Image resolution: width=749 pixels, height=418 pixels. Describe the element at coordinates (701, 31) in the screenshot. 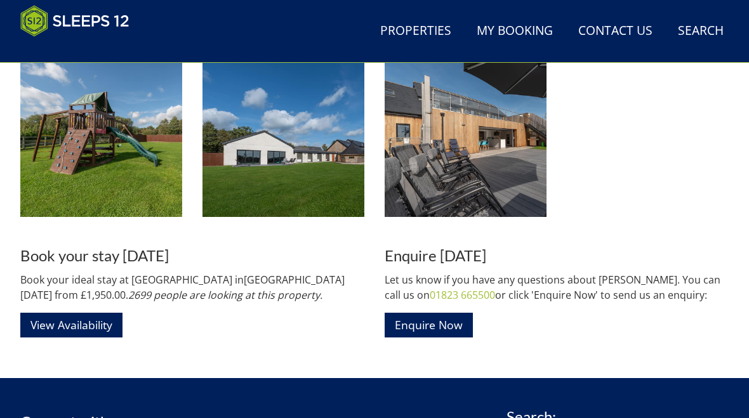

I see `a: Search` at that location.